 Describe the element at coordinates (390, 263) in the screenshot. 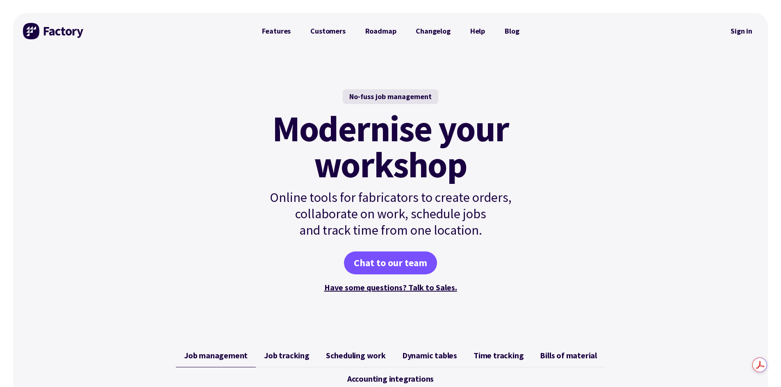

I see `a: Chat to our team` at that location.